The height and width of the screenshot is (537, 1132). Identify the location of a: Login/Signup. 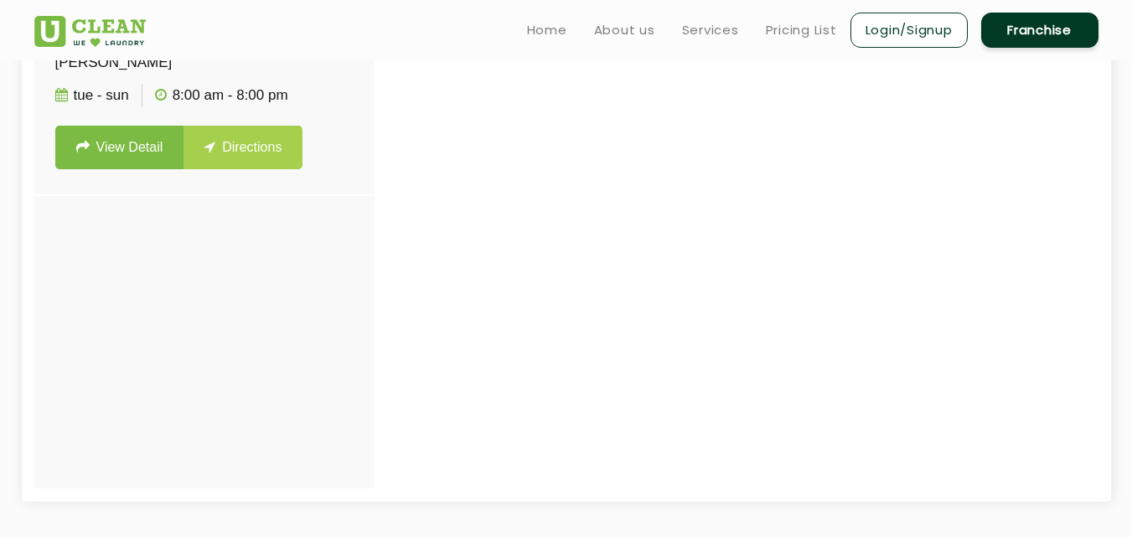
(909, 30).